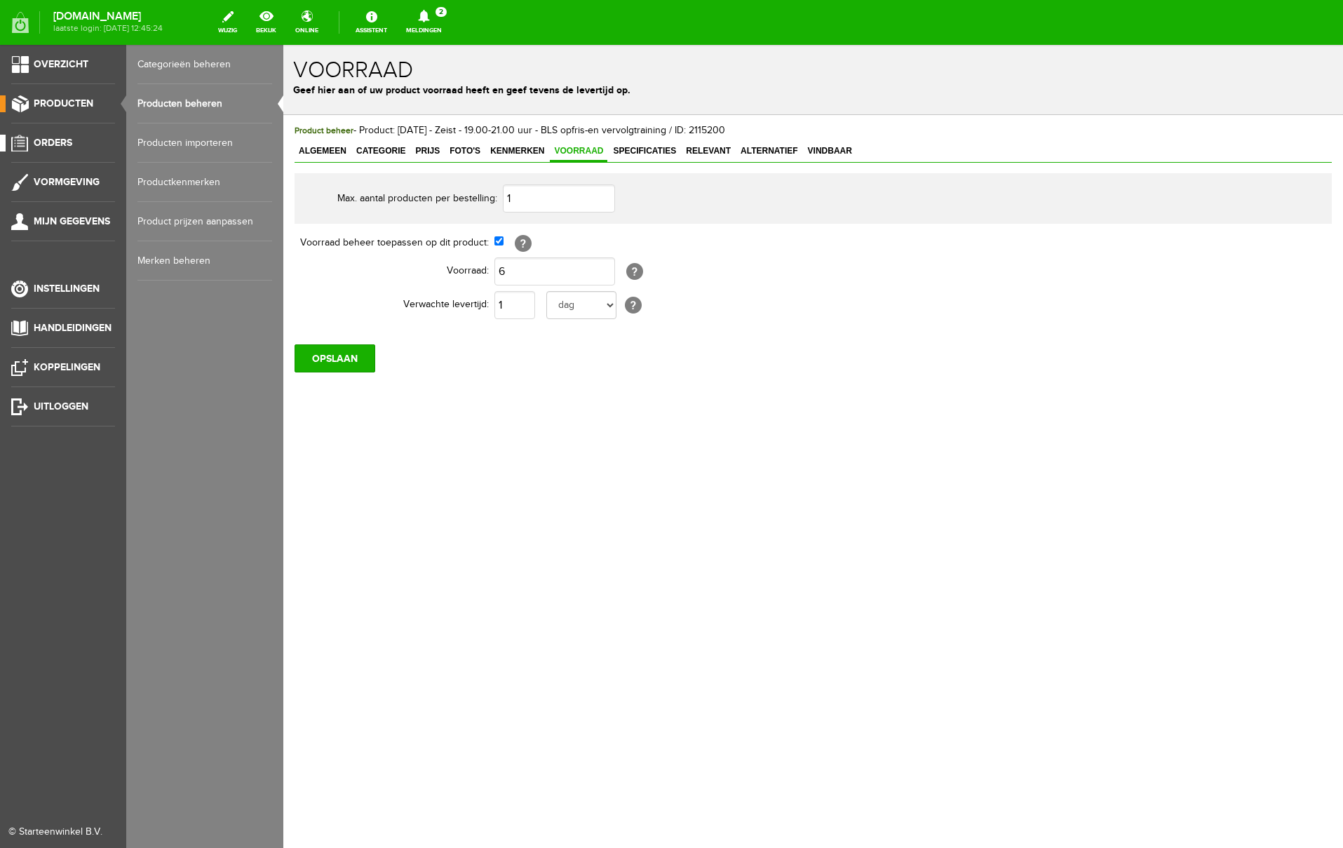 This screenshot has height=848, width=1343. I want to click on a: Alternatief, so click(486, 107).